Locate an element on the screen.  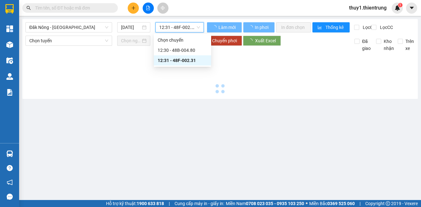
span: caret-down is located at coordinates (412, 8).